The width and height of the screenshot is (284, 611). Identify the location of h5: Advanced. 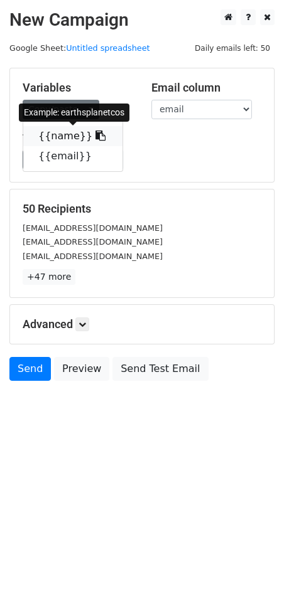
(142, 324).